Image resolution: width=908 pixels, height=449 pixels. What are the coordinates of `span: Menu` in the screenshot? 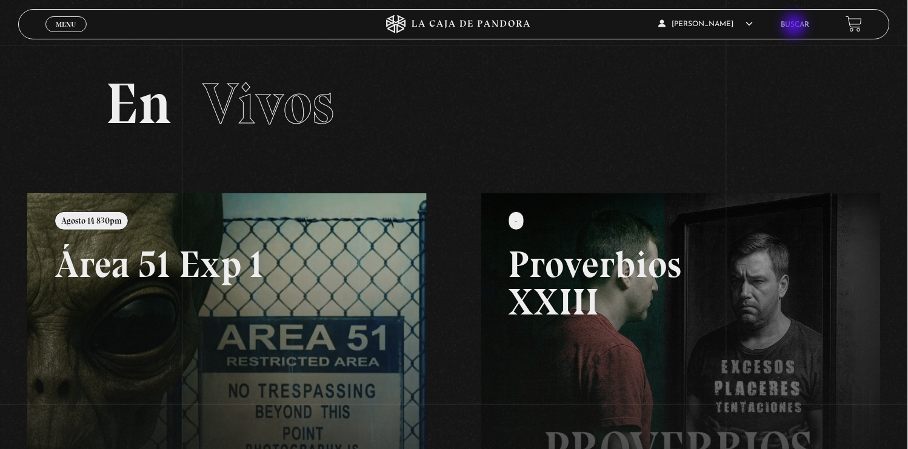 It's located at (65, 24).